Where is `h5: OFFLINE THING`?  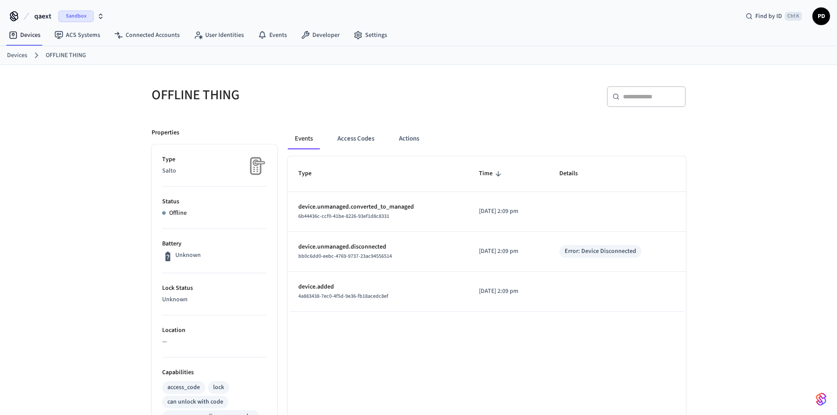 h5: OFFLINE THING is located at coordinates (282, 95).